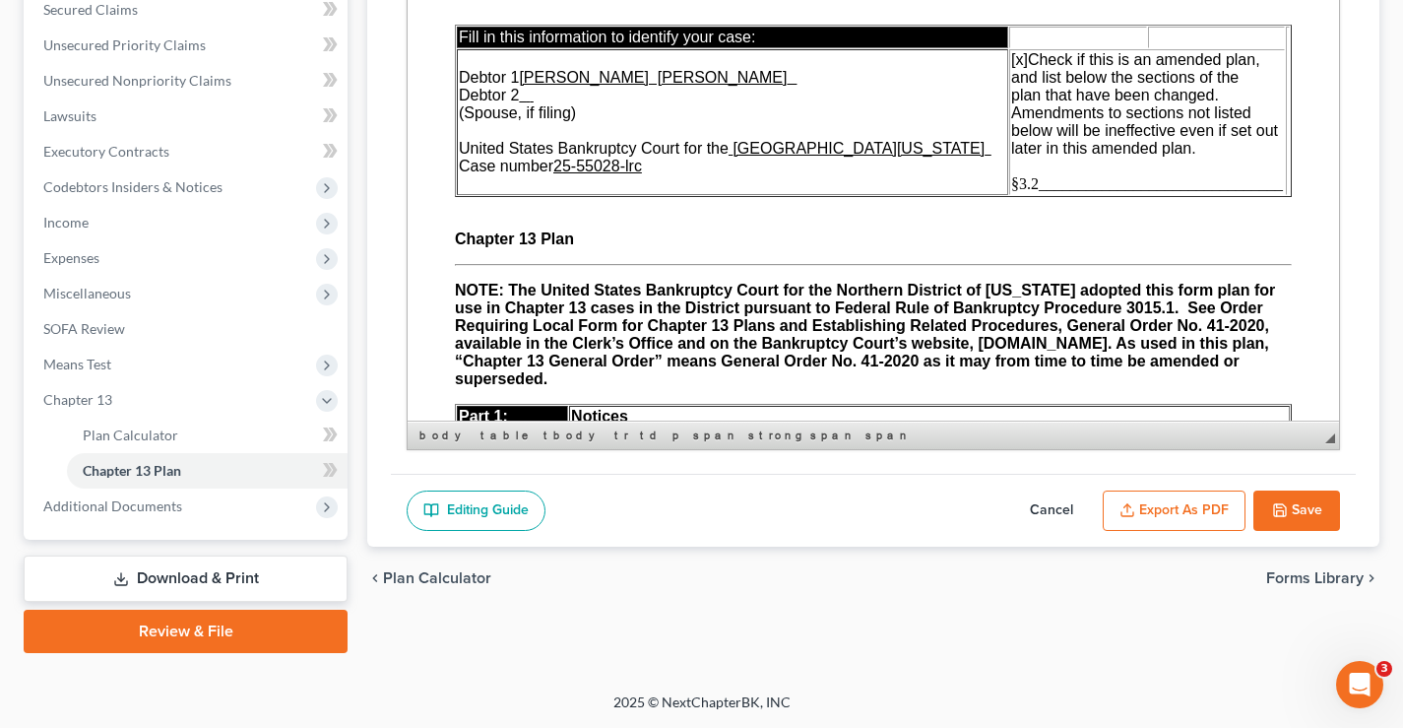 The image size is (1403, 728). What do you see at coordinates (736, 126) in the screenshot?
I see `span: Check if this is an amended plan, and list below the sections of the plan that have been changed....` at bounding box center [736, 126].